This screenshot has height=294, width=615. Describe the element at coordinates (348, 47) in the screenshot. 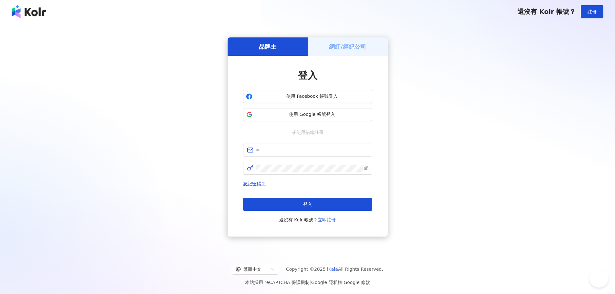

I see `h5: 網紅/經紀公司` at that location.